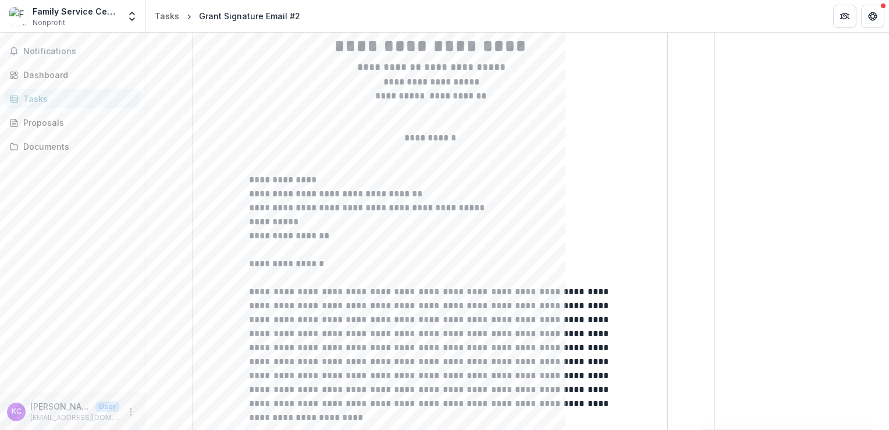  Describe the element at coordinates (77, 122) in the screenshot. I see `div: Proposals` at that location.